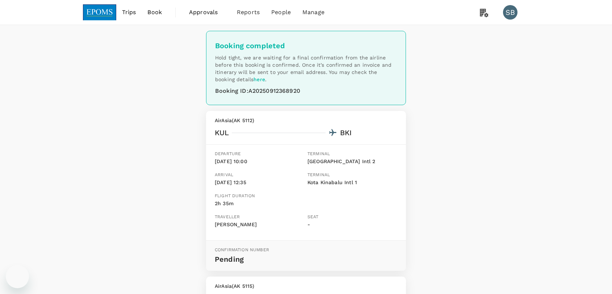  I want to click on span: Manage, so click(313, 12).